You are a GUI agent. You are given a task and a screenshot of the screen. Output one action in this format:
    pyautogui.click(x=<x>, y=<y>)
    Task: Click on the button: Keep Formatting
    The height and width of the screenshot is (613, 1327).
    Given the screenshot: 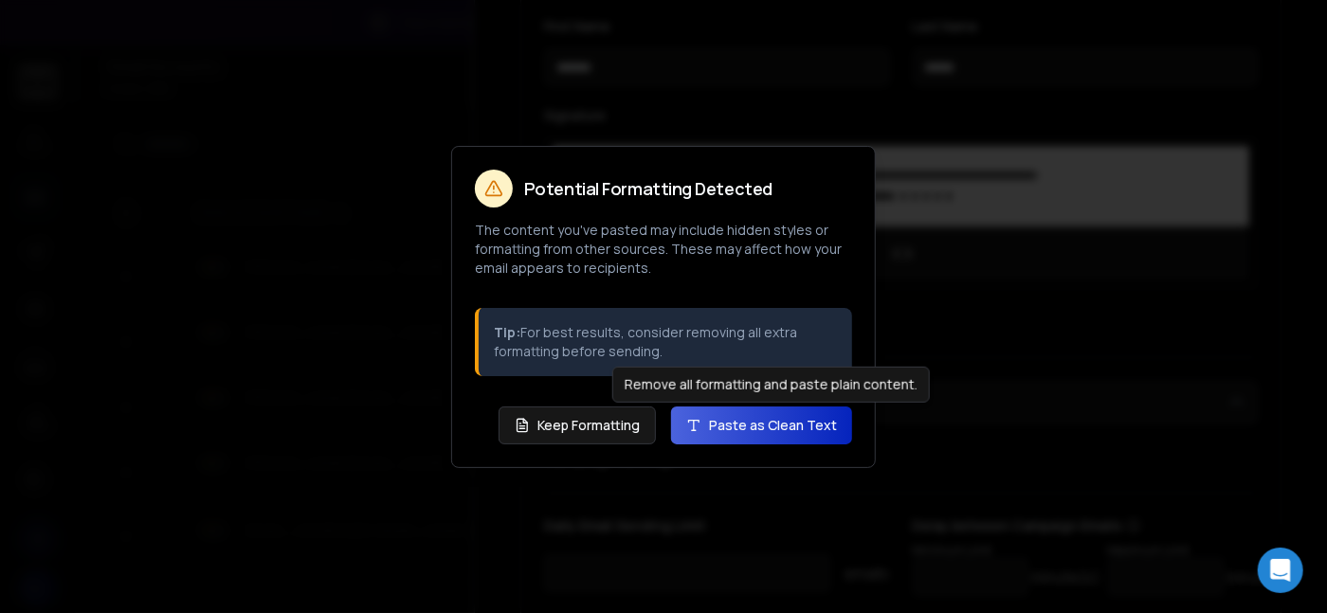 What is the action you would take?
    pyautogui.click(x=577, y=426)
    